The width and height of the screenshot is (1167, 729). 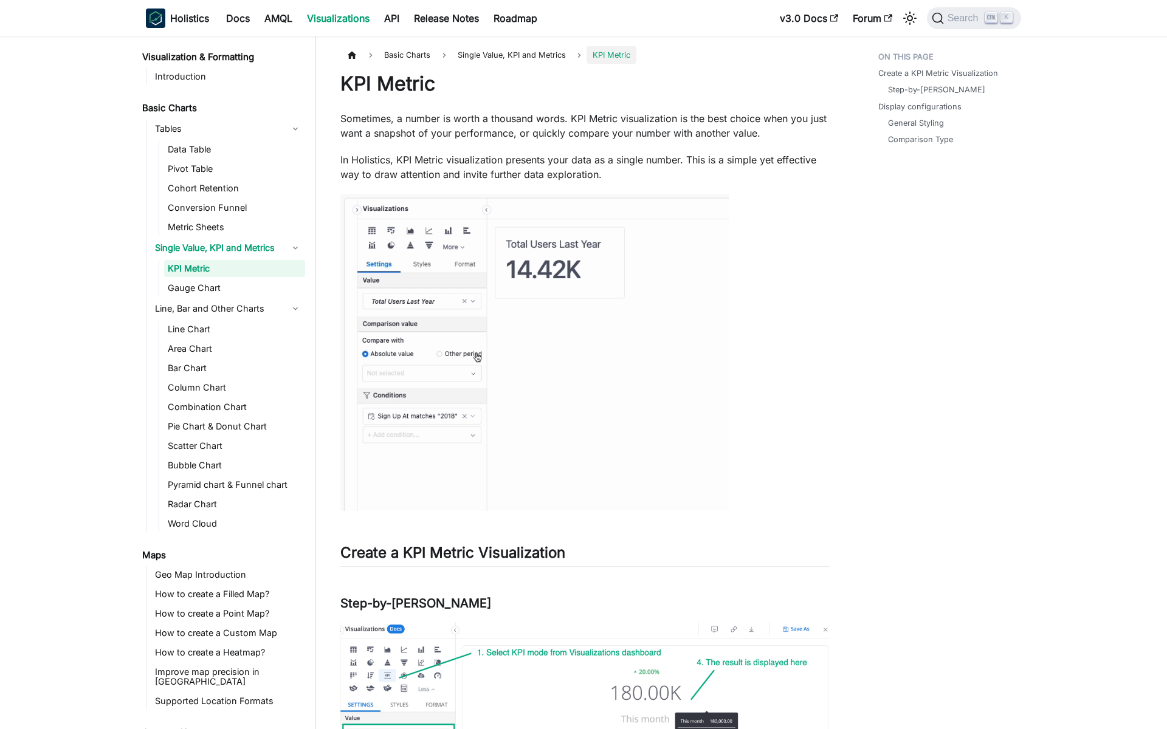 I want to click on nav: Breadcrumbs, so click(x=585, y=55).